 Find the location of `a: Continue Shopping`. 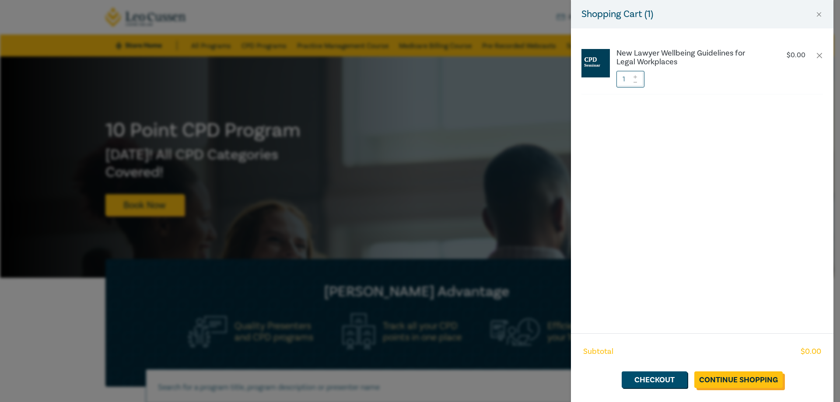

a: Continue Shopping is located at coordinates (738, 380).